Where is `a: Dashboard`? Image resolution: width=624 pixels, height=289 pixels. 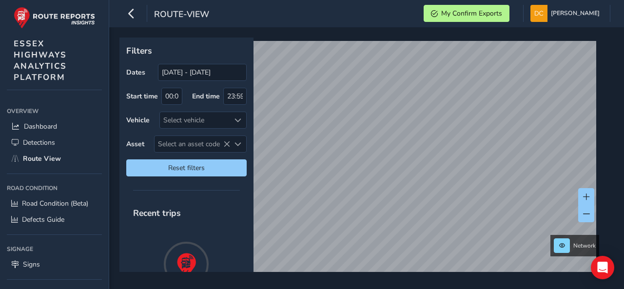 a: Dashboard is located at coordinates (54, 126).